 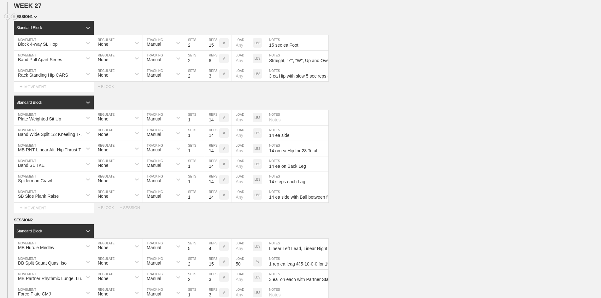 What do you see at coordinates (39, 119) in the screenshot?
I see `div: Plate Weighted Sit Up` at bounding box center [39, 119].